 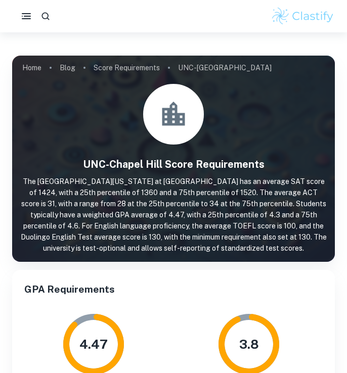 What do you see at coordinates (302, 16) in the screenshot?
I see `a: Clastify logo` at bounding box center [302, 16].